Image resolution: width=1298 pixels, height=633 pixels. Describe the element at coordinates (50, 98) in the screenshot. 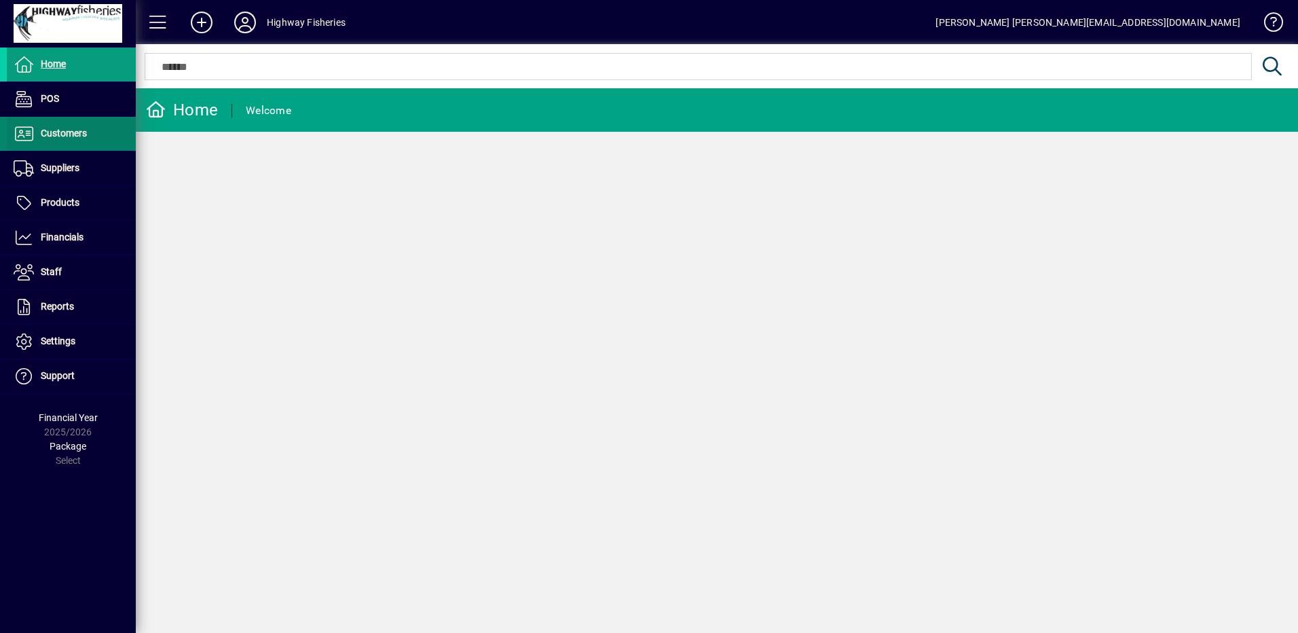

I see `span: POS` at that location.